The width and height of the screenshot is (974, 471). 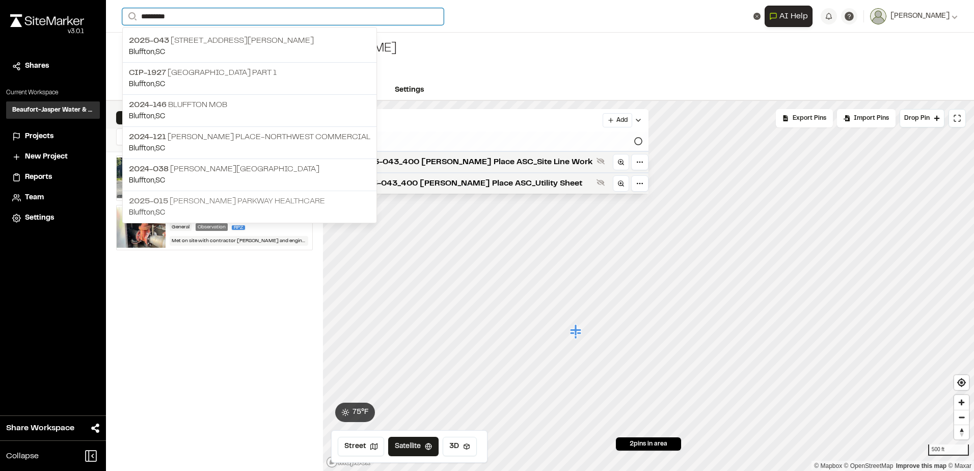 What do you see at coordinates (361, 446) in the screenshot?
I see `button: Street` at bounding box center [361, 446].